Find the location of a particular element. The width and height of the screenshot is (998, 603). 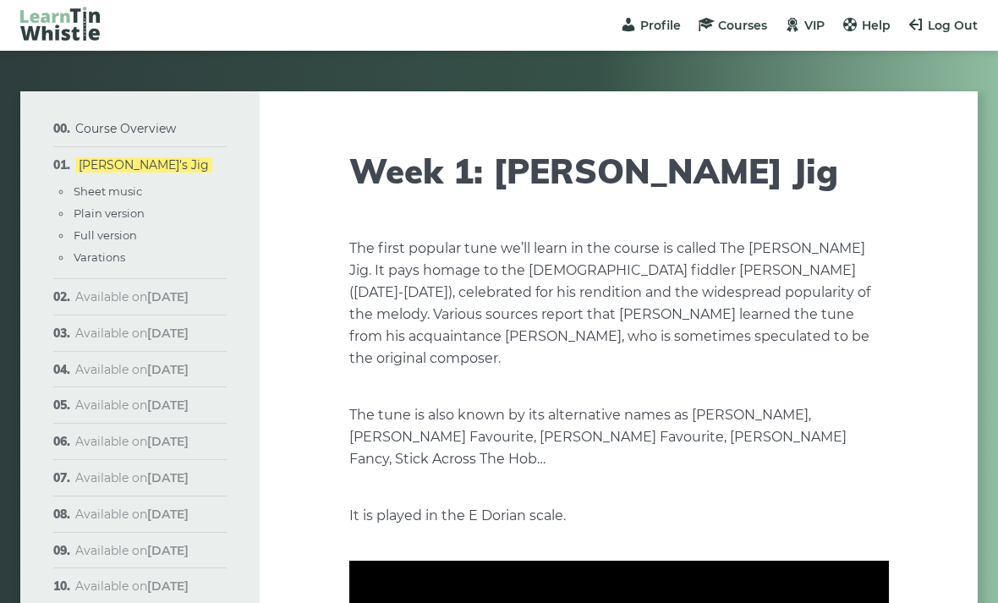

a: Varations is located at coordinates (99, 257).